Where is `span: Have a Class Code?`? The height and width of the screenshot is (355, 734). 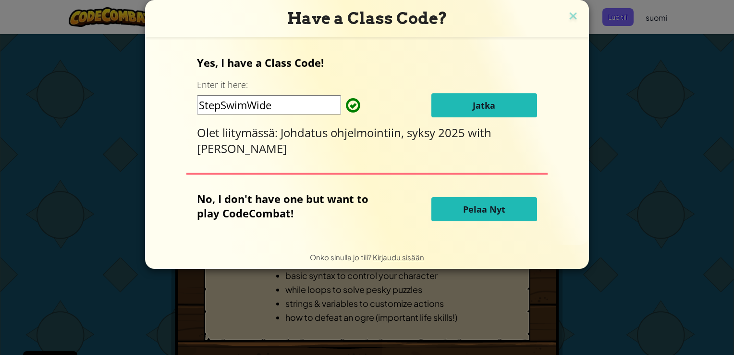 span: Have a Class Code? is located at coordinates (367, 18).